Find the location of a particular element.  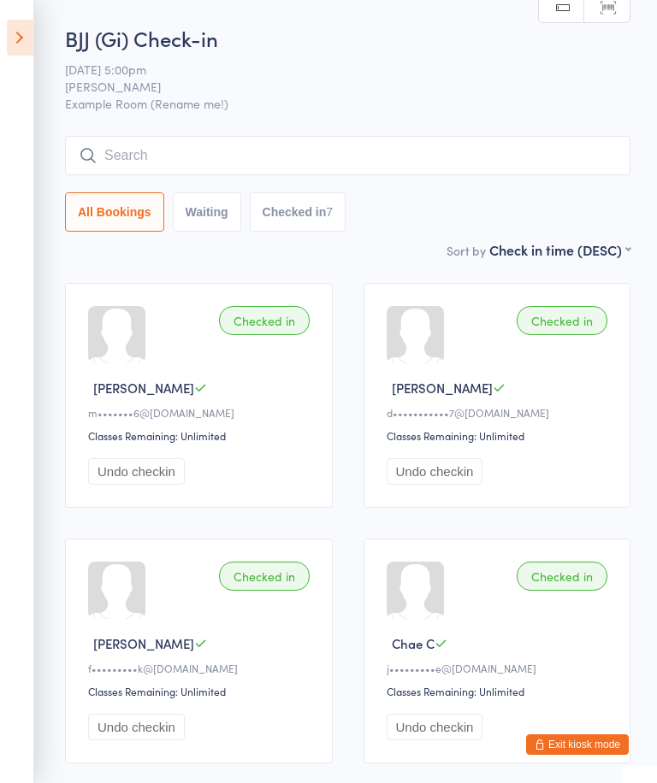

button: Exit kiosk mode is located at coordinates (577, 745).